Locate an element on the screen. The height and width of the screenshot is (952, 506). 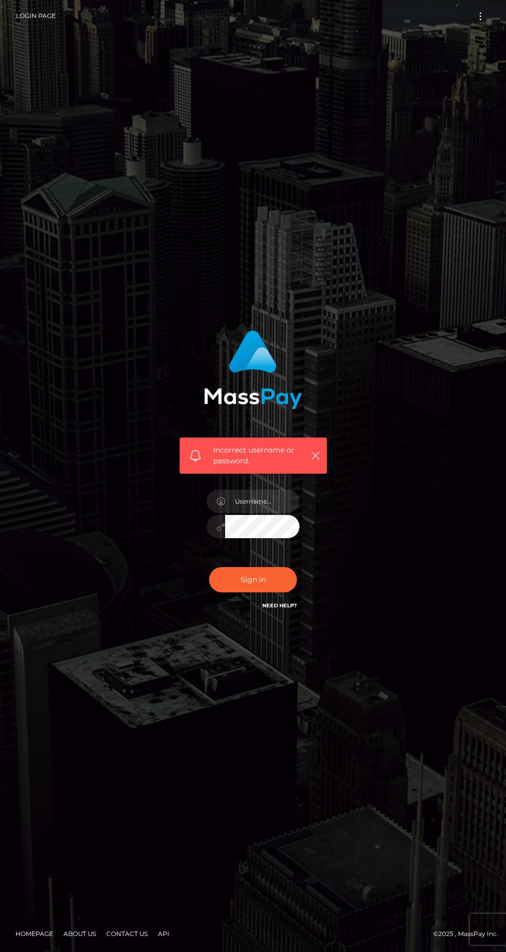
button: Sign in is located at coordinates (253, 580).